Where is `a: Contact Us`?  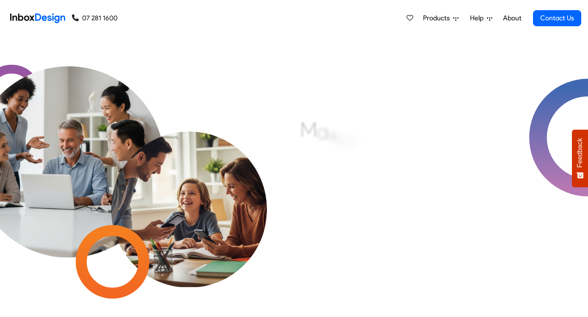
a: Contact Us is located at coordinates (557, 18).